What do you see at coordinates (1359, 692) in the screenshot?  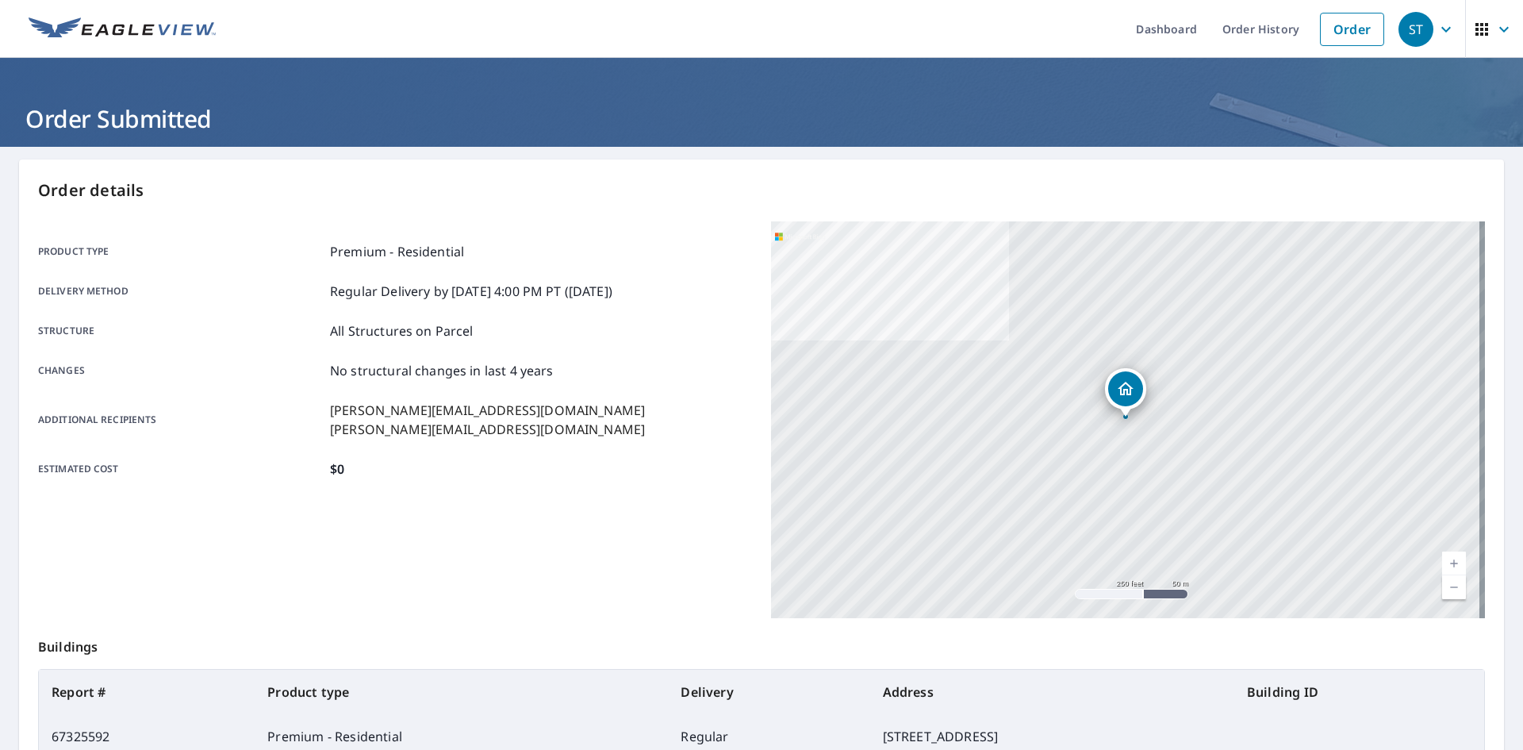 I see `th: Building ID` at bounding box center [1359, 692].